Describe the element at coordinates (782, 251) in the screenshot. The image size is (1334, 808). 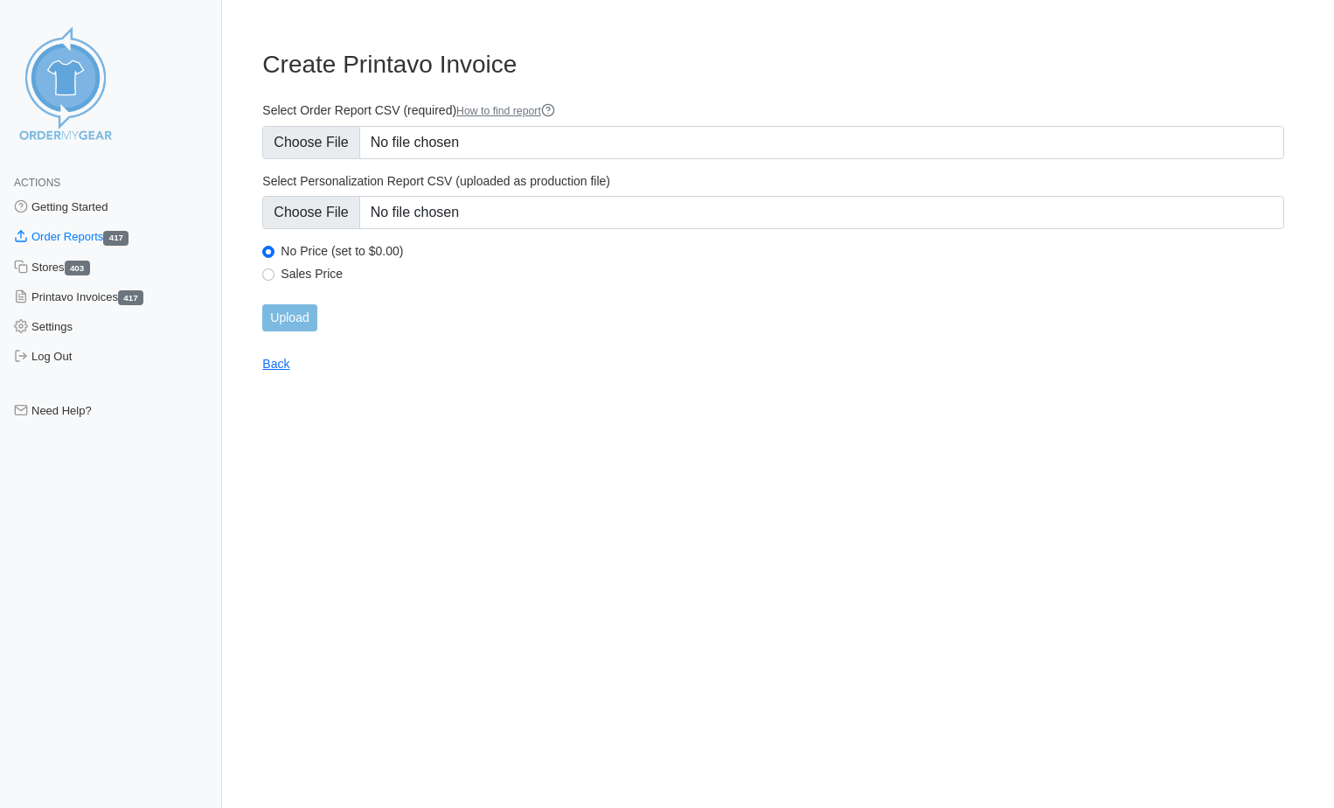
I see `label: No Price (set to $0.00)` at that location.